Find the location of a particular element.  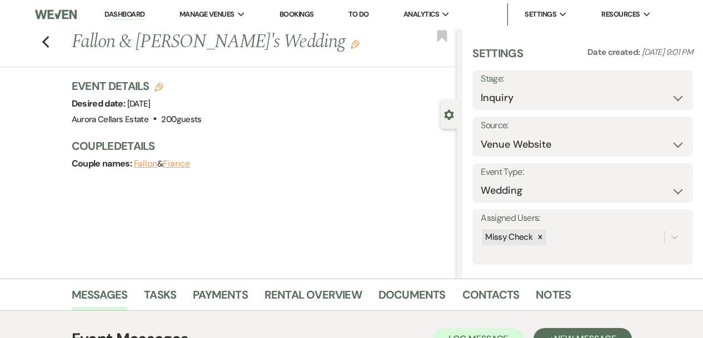

h3: Settings is located at coordinates (497, 58).